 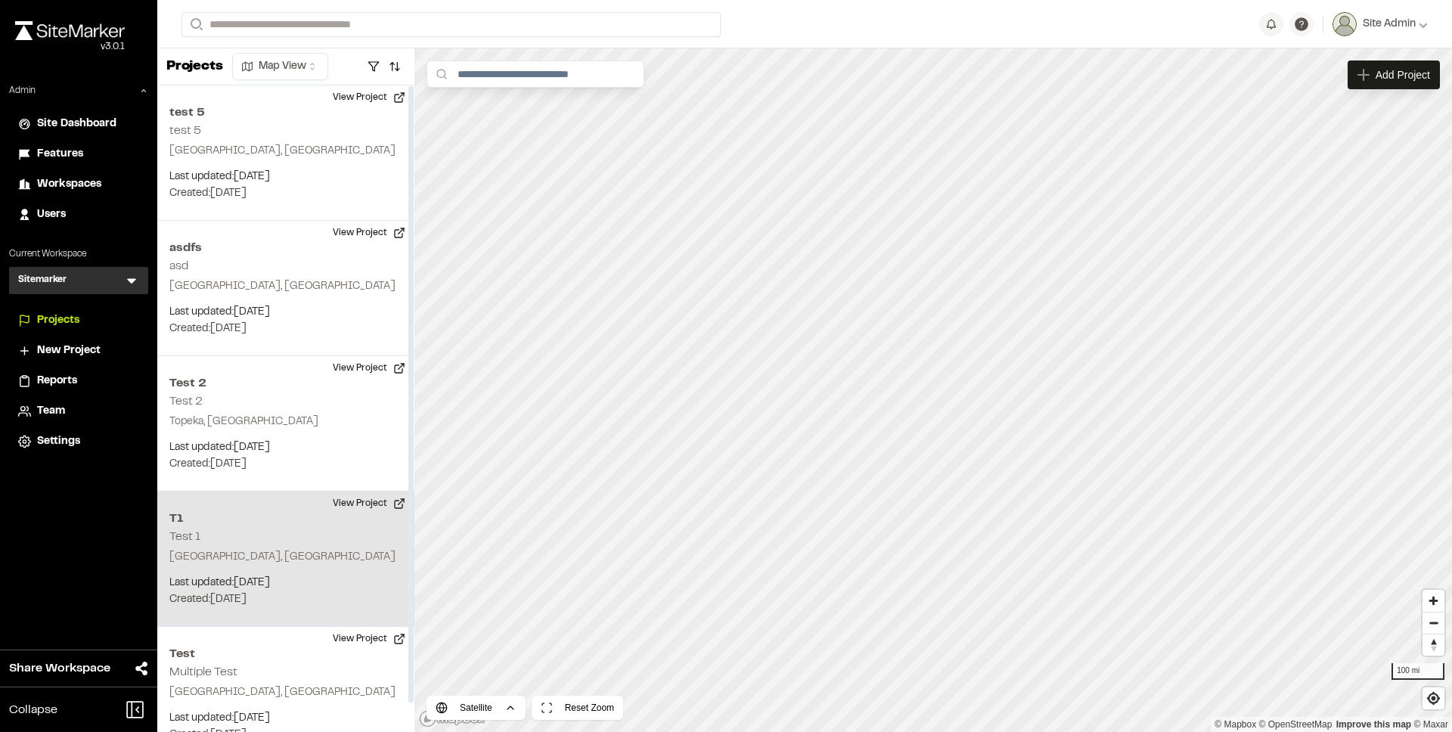 I want to click on span: Add Project, so click(x=1402, y=75).